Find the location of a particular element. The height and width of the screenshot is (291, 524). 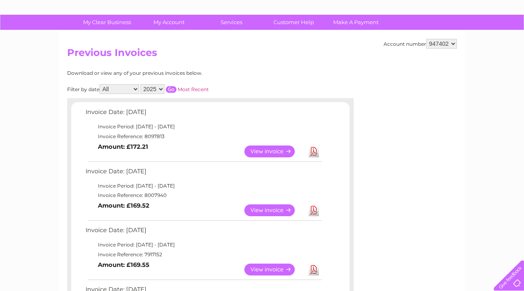

td: Invoice Reference: 7917152 is located at coordinates (203, 255).